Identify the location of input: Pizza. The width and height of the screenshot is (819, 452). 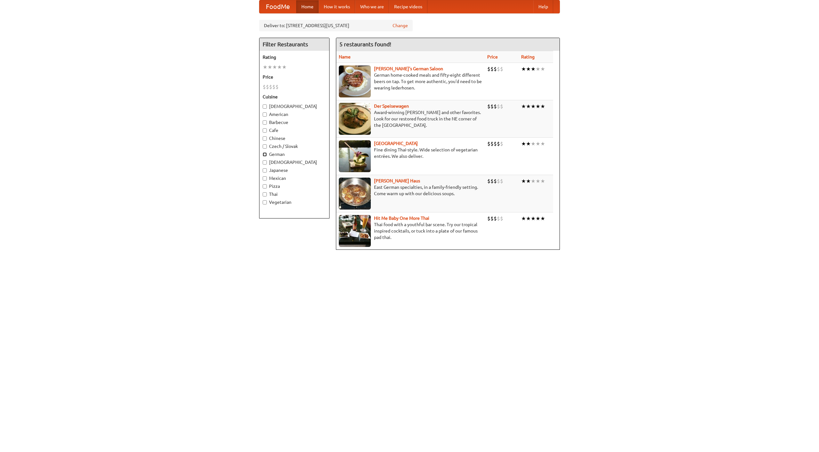
(264, 186).